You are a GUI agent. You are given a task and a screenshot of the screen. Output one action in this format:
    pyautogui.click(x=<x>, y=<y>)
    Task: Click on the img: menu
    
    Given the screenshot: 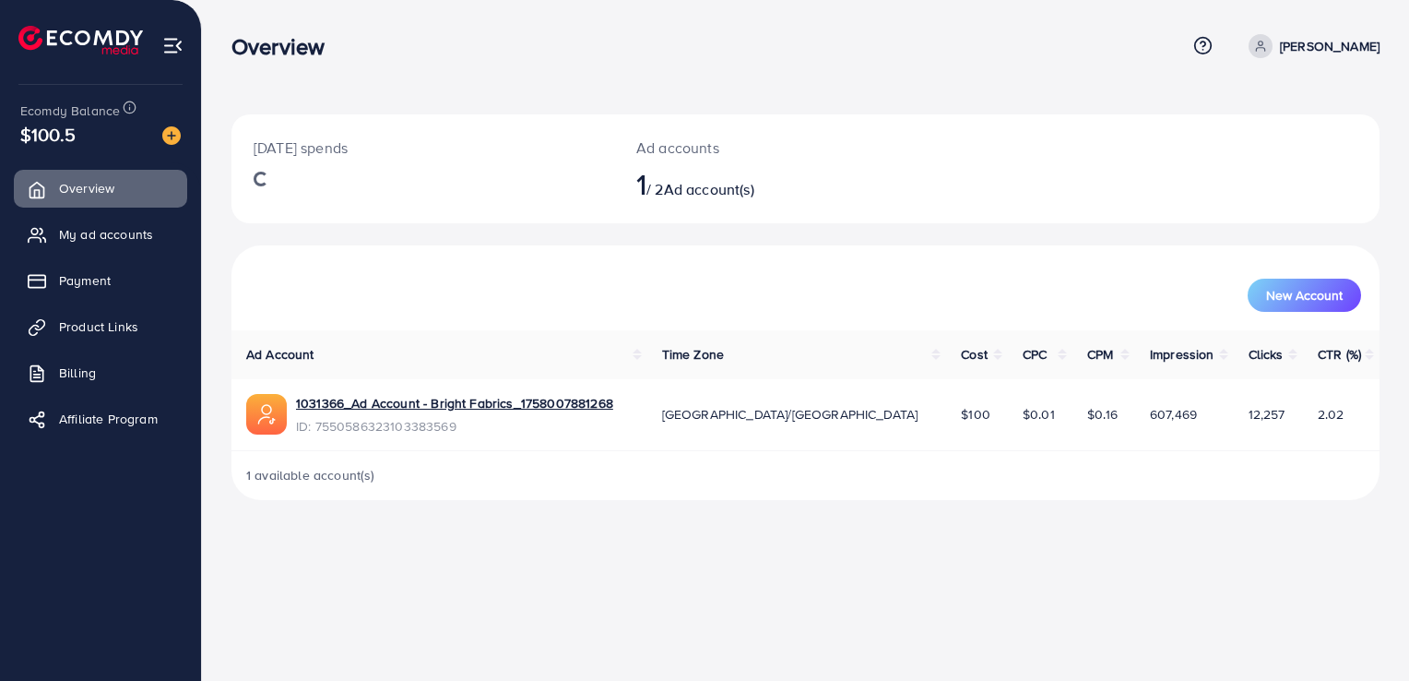 What is the action you would take?
    pyautogui.click(x=172, y=45)
    